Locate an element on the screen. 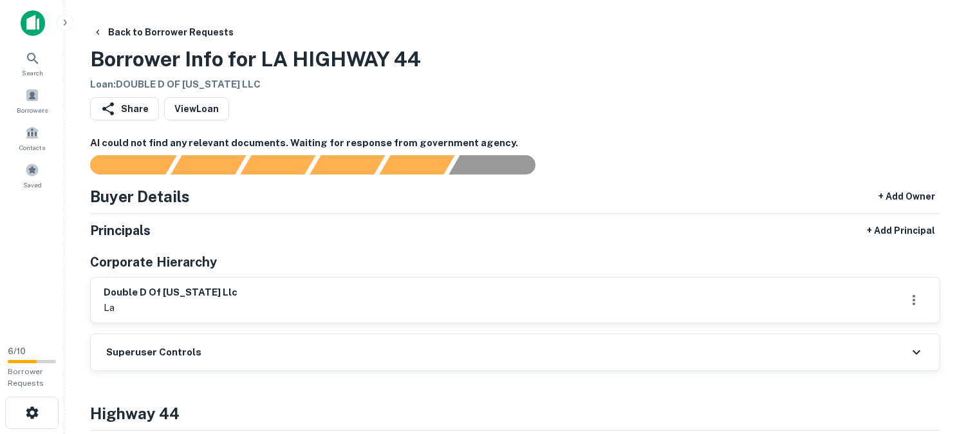 This screenshot has height=434, width=966. div: Principals found, AI now looking for contact information... is located at coordinates (347, 165).